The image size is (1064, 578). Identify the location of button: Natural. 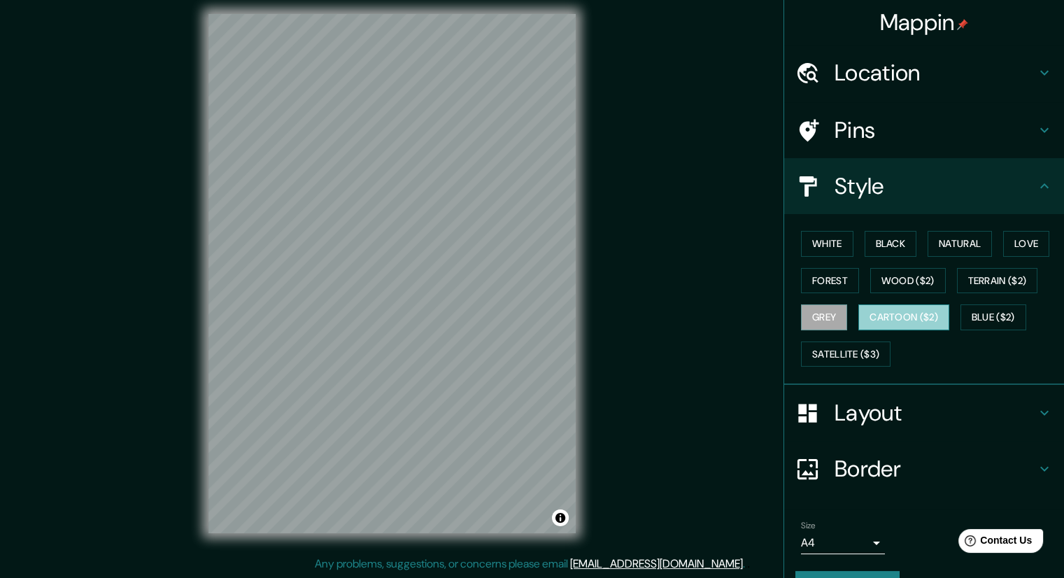
(960, 243).